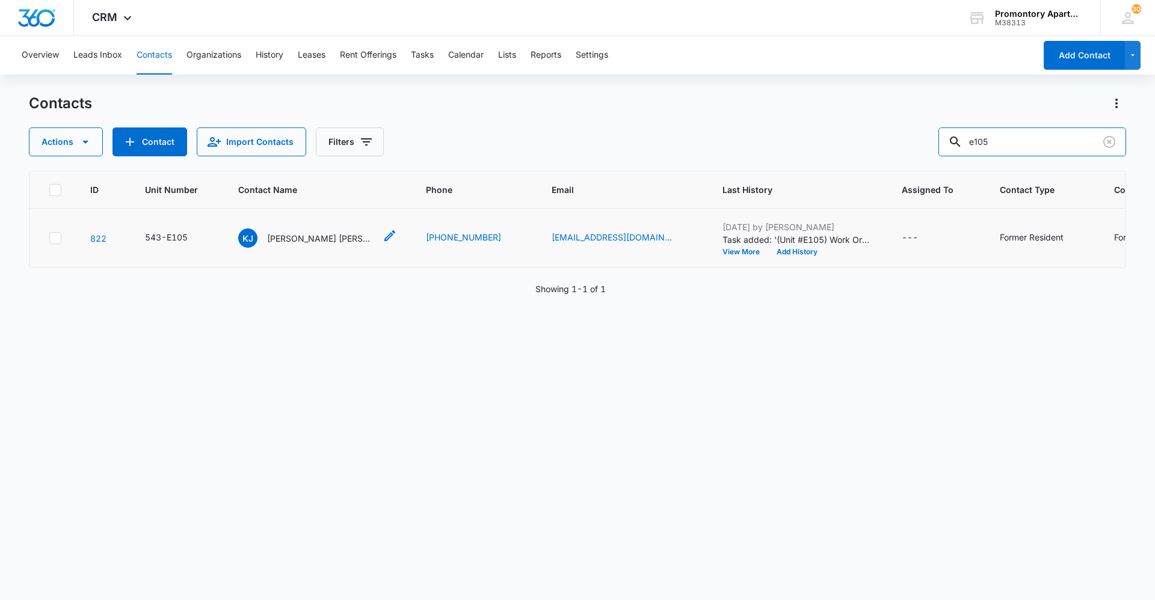 Image resolution: width=1155 pixels, height=600 pixels. I want to click on button: Clear, so click(1109, 142).